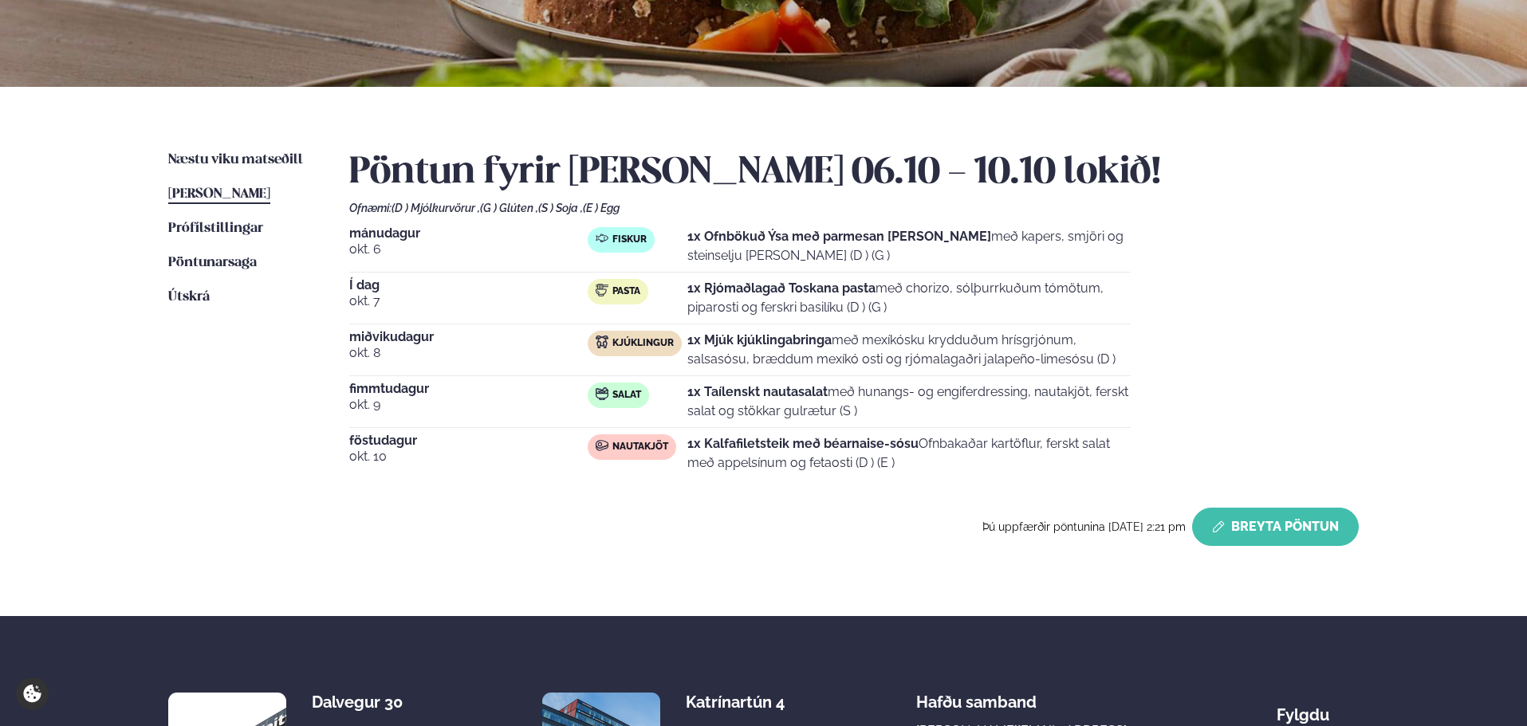 This screenshot has width=1527, height=726. Describe the element at coordinates (602, 238) in the screenshot. I see `img: fish.svg` at that location.